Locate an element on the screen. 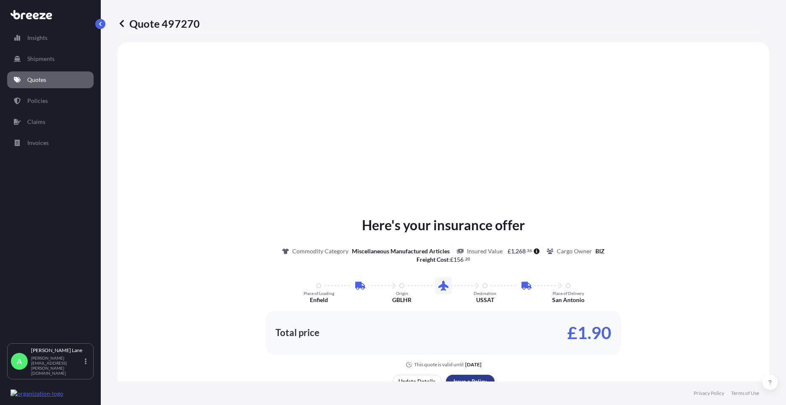 The image size is (786, 405). p: Insights is located at coordinates (37, 38).